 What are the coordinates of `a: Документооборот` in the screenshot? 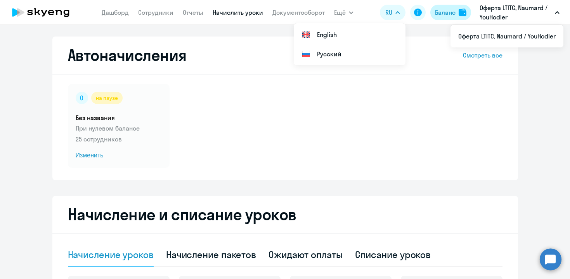 It's located at (298, 12).